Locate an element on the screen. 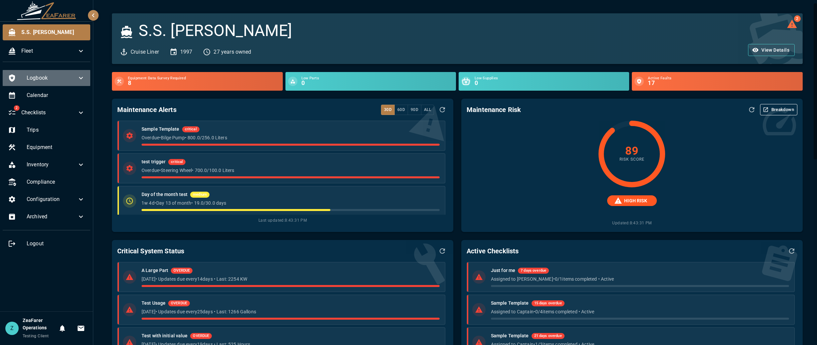  div: Inventory is located at coordinates (46, 164).